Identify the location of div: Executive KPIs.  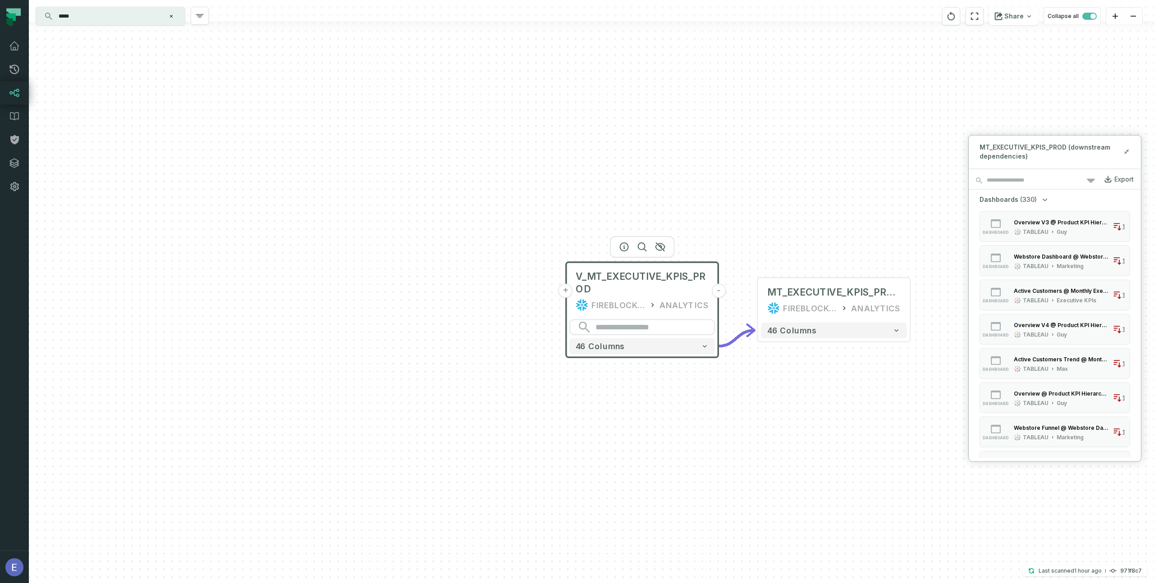
(1077, 301).